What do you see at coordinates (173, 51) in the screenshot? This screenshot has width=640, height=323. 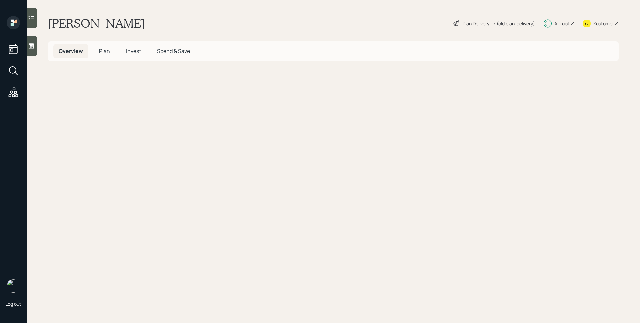 I see `span: Spend & Save` at bounding box center [173, 51].